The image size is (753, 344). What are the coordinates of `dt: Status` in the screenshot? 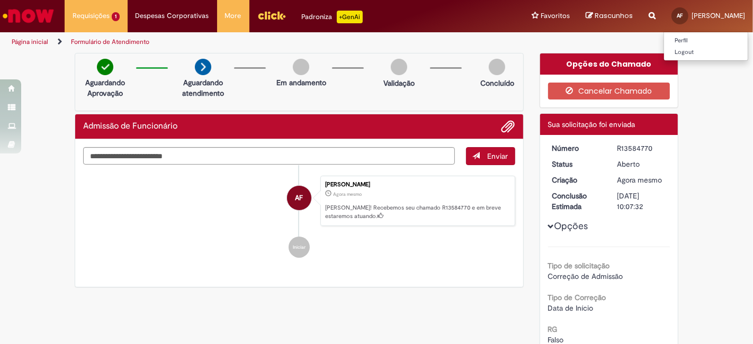 It's located at (576, 164).